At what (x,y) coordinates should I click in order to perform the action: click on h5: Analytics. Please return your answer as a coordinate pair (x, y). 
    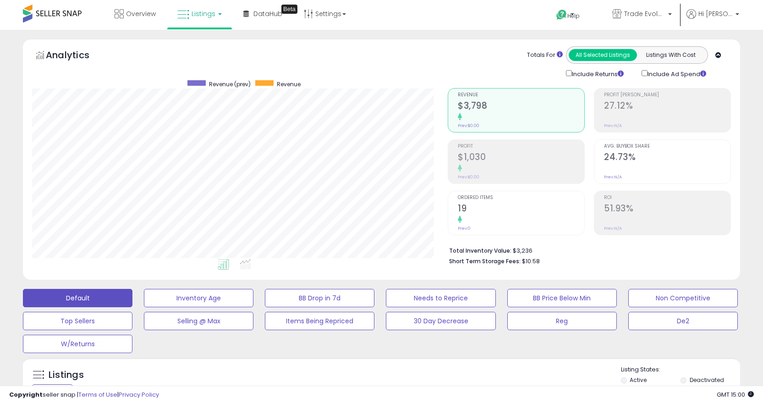
    Looking at the image, I should click on (77, 56).